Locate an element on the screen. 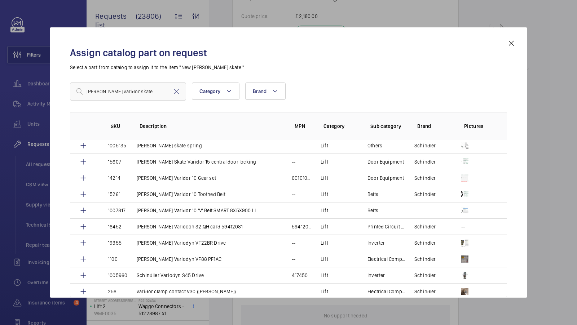  span: Brand is located at coordinates (259, 91).